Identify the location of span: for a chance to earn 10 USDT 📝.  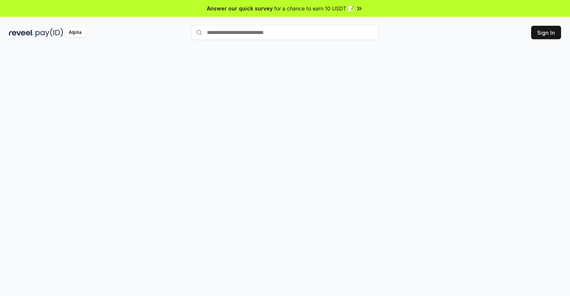
(314, 8).